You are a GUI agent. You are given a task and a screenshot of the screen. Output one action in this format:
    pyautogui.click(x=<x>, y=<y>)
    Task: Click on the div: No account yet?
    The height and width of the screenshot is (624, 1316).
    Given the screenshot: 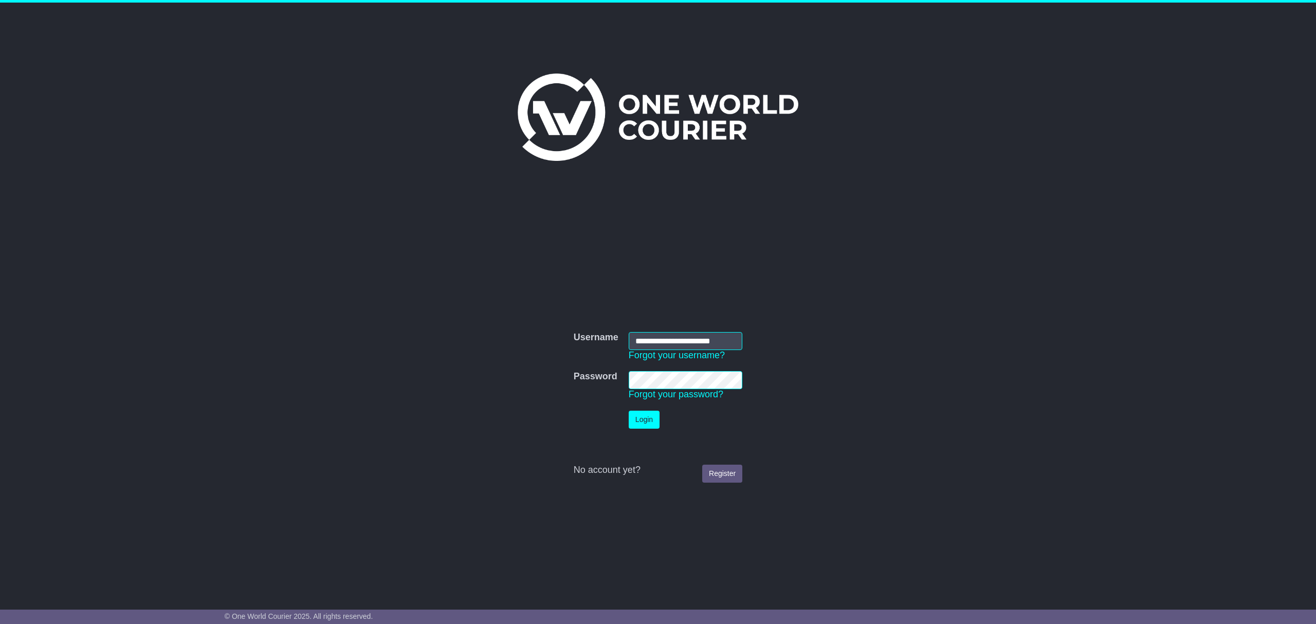 What is the action you would take?
    pyautogui.click(x=658, y=470)
    